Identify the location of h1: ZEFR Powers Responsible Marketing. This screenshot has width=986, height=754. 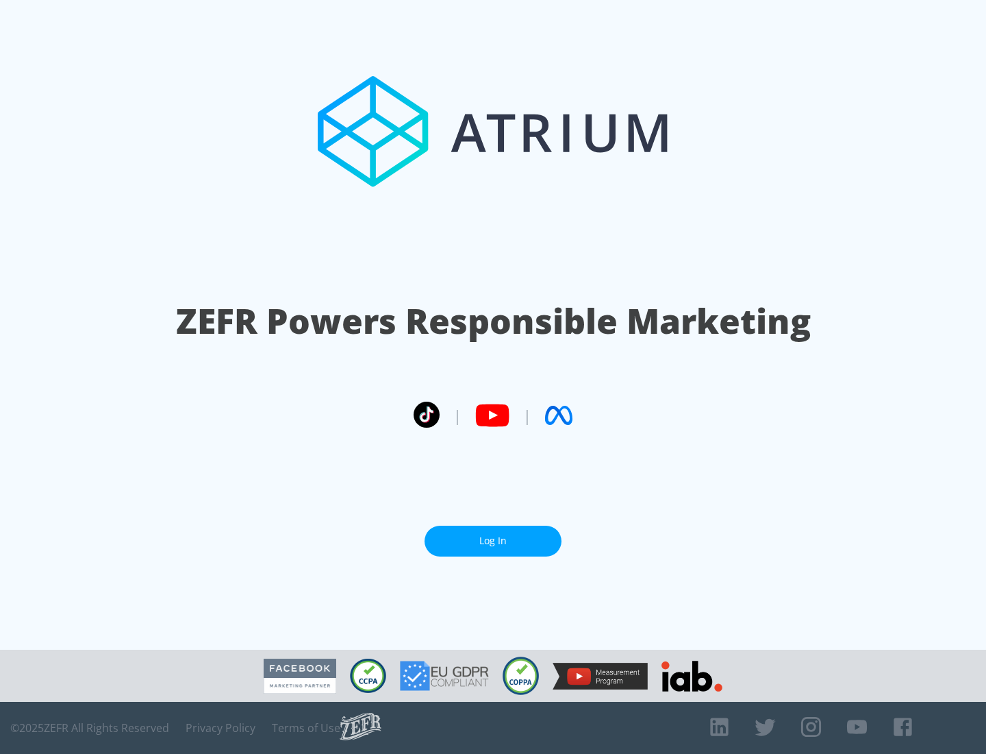
(493, 321).